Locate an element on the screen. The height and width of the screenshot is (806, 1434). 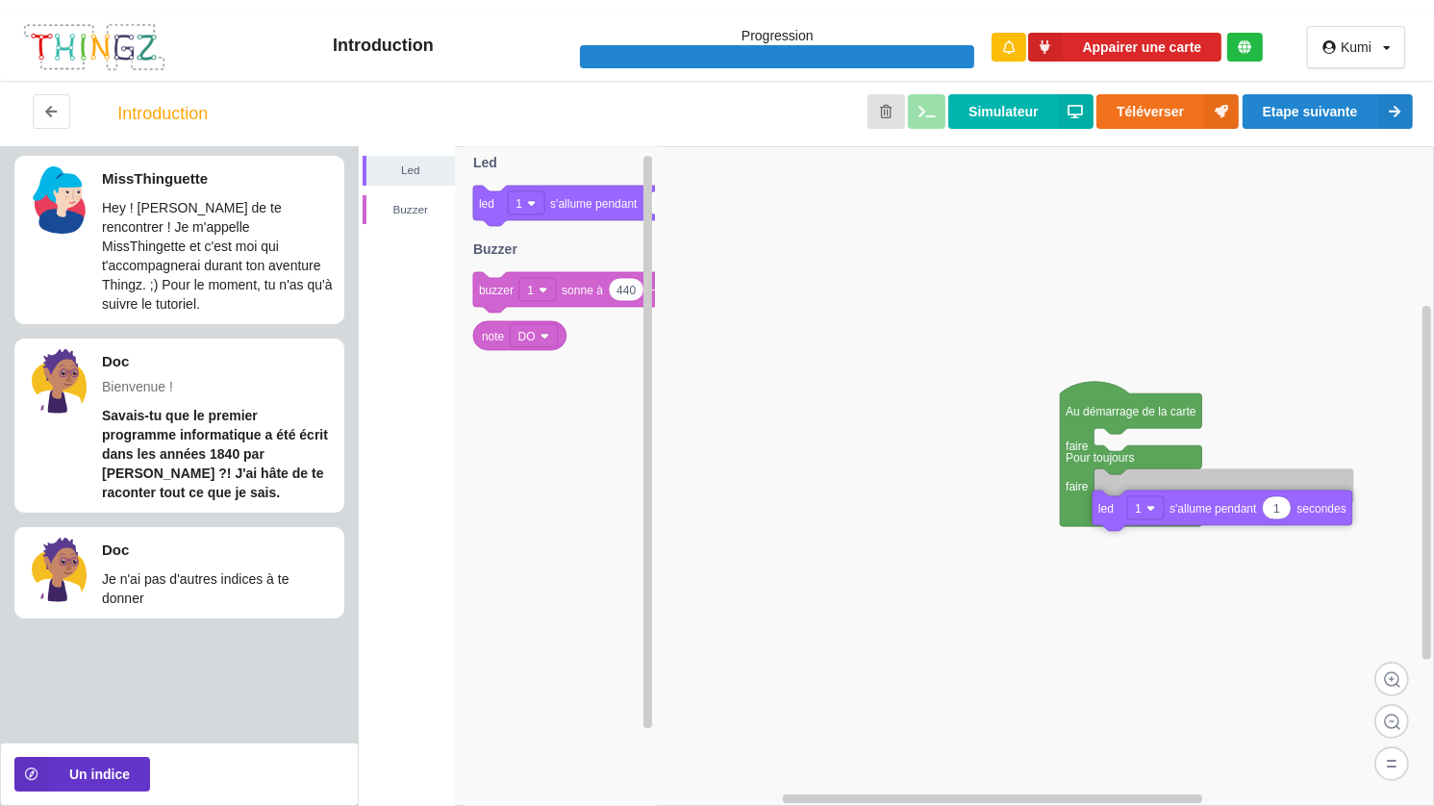
p: Bienvenue ! is located at coordinates (217, 387).